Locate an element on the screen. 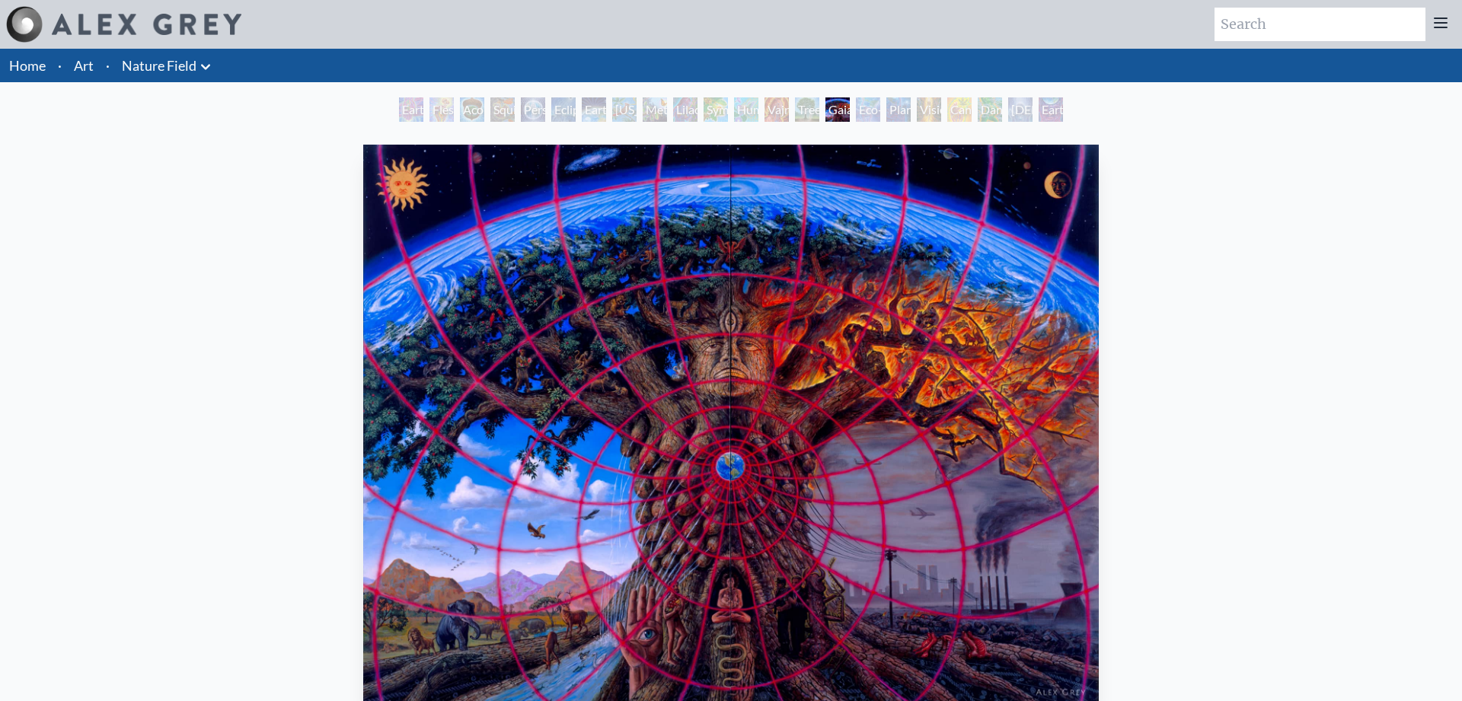 The width and height of the screenshot is (1462, 701). div: Metamorphosis is located at coordinates (655, 110).